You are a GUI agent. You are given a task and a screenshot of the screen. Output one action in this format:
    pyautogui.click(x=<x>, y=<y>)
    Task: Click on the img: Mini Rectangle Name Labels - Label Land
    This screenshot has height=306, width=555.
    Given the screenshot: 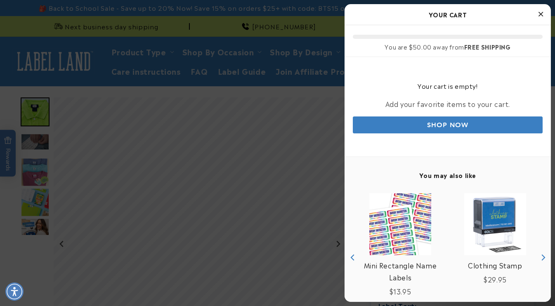 What is the action you would take?
    pyautogui.click(x=400, y=224)
    